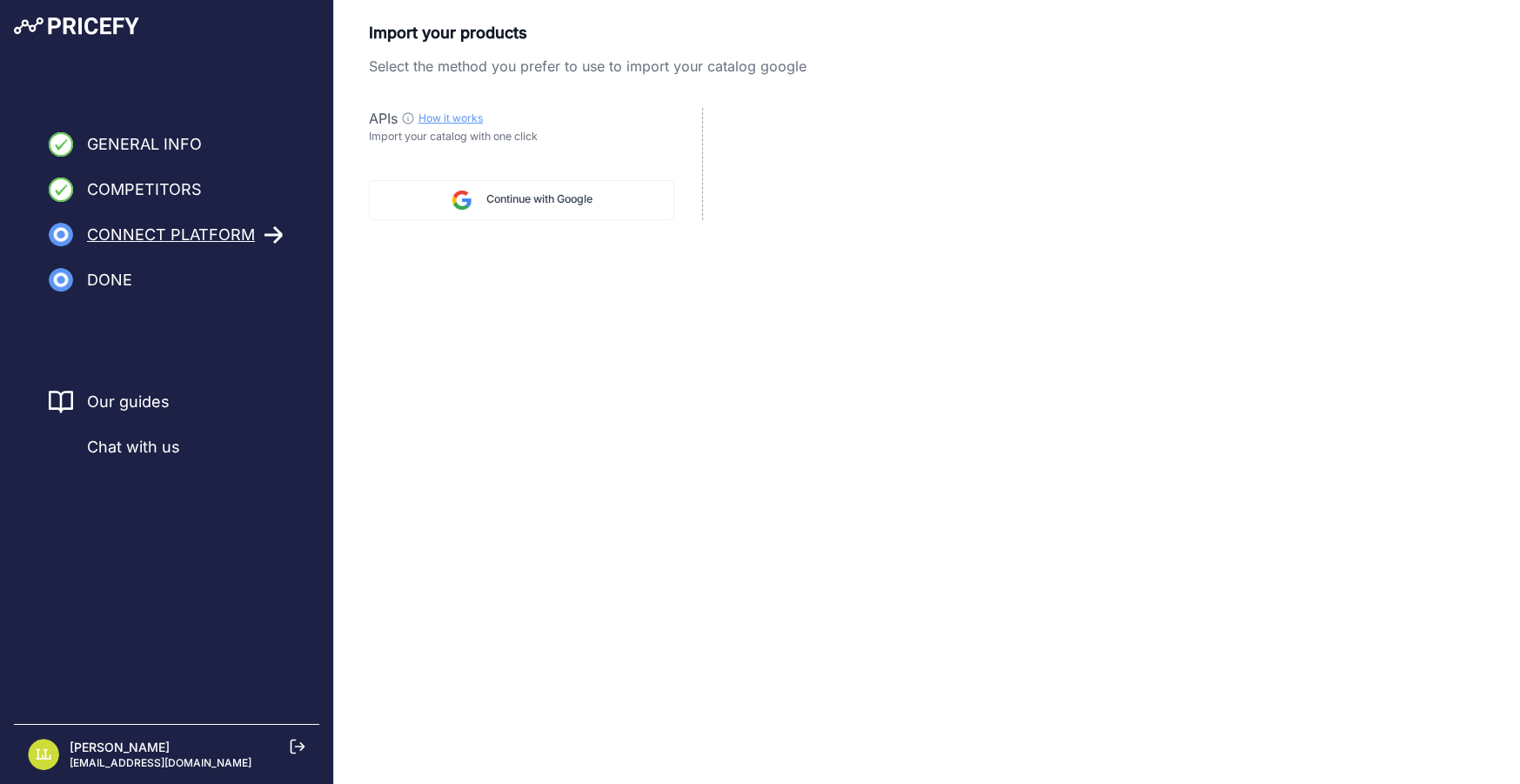 The width and height of the screenshot is (1520, 784). What do you see at coordinates (114, 447) in the screenshot?
I see `a: Chat with us` at bounding box center [114, 447].